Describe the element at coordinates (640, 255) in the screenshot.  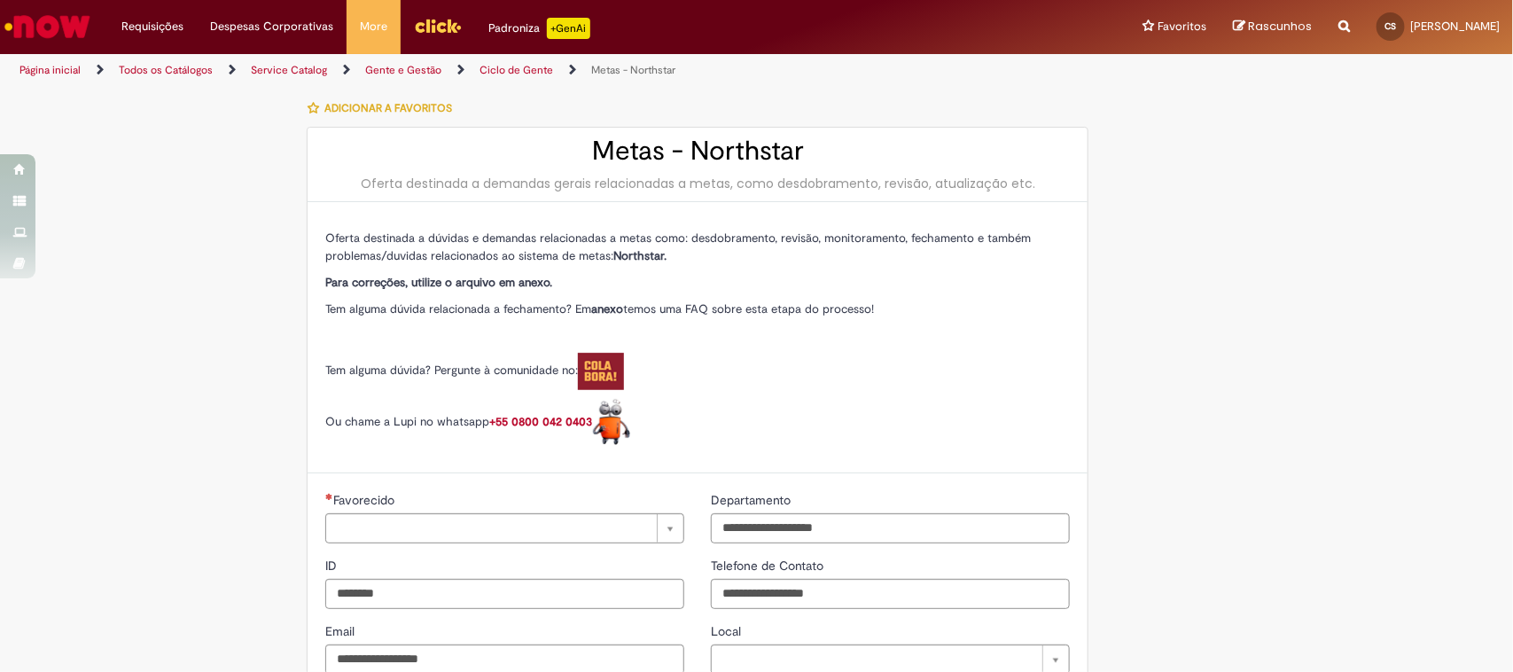
I see `strong: Northstar.` at that location.